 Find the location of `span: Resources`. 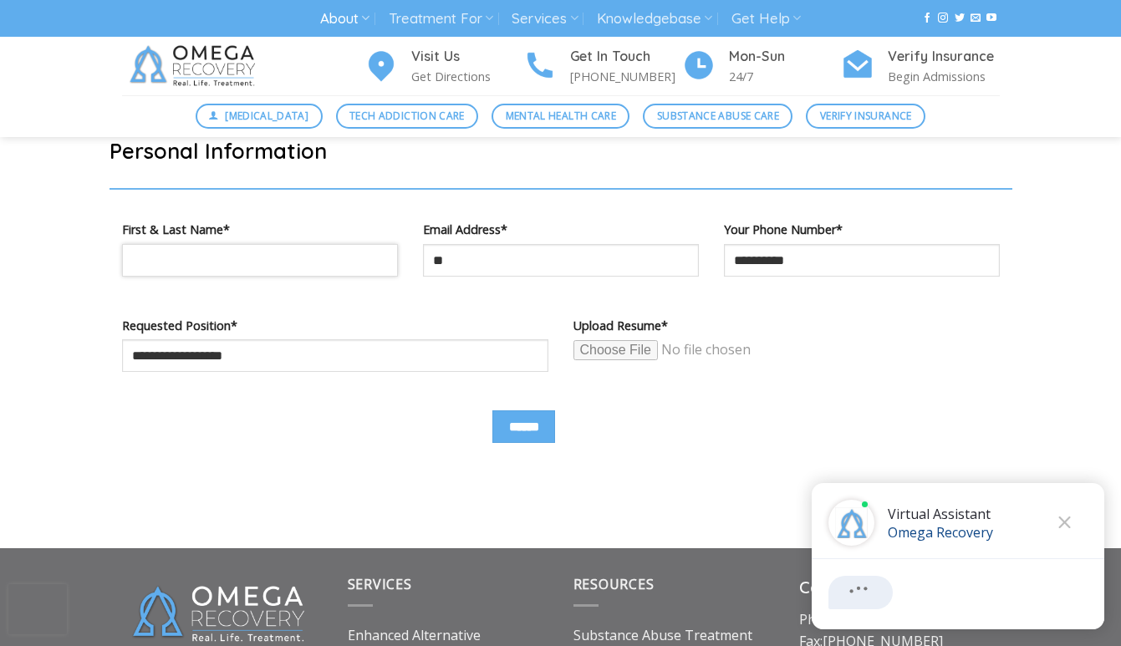

span: Resources is located at coordinates (614, 585).